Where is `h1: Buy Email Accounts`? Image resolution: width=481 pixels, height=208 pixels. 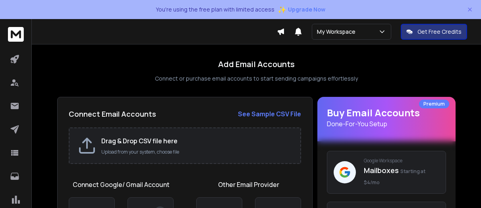
h1: Buy Email Accounts is located at coordinates (387, 118).